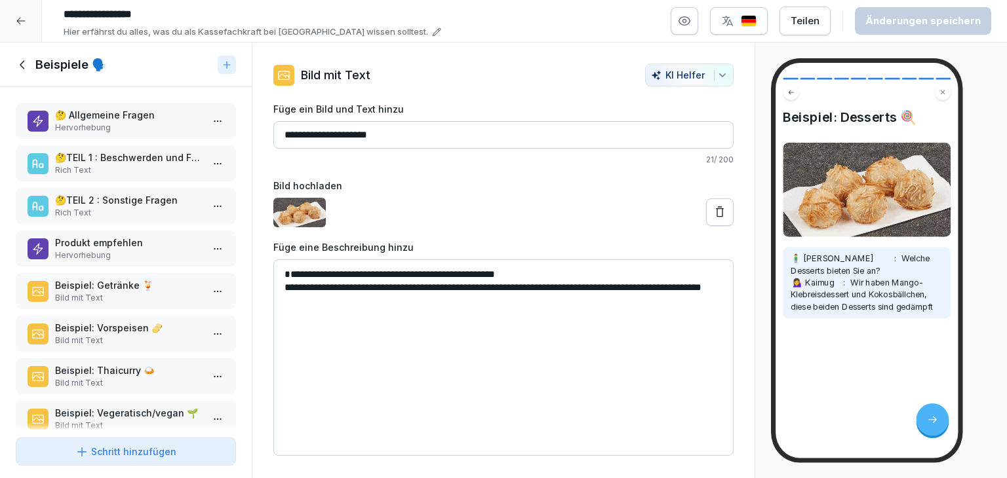 The image size is (1007, 478). I want to click on img: Bild und Text Vorschau, so click(867, 190).